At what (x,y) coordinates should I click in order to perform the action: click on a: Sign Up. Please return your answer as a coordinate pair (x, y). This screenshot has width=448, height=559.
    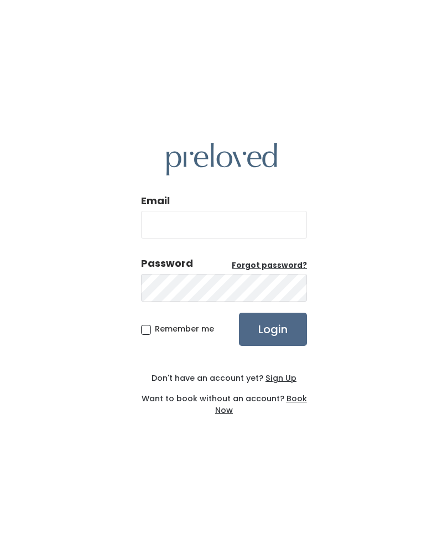
    Looking at the image, I should click on (280, 378).